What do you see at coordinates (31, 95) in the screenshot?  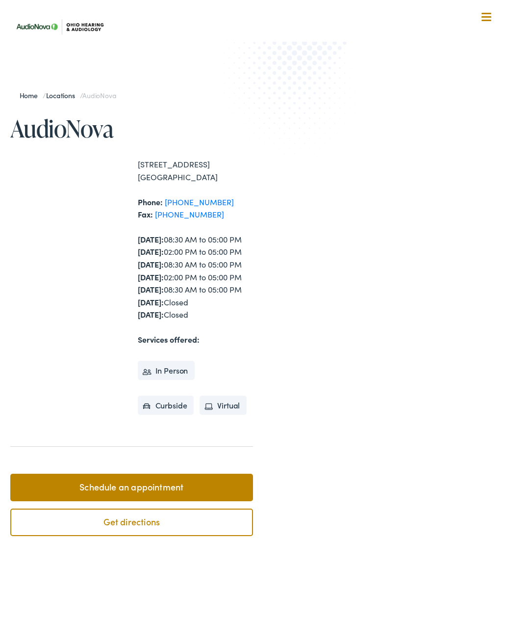 I see `a: Home` at bounding box center [31, 95].